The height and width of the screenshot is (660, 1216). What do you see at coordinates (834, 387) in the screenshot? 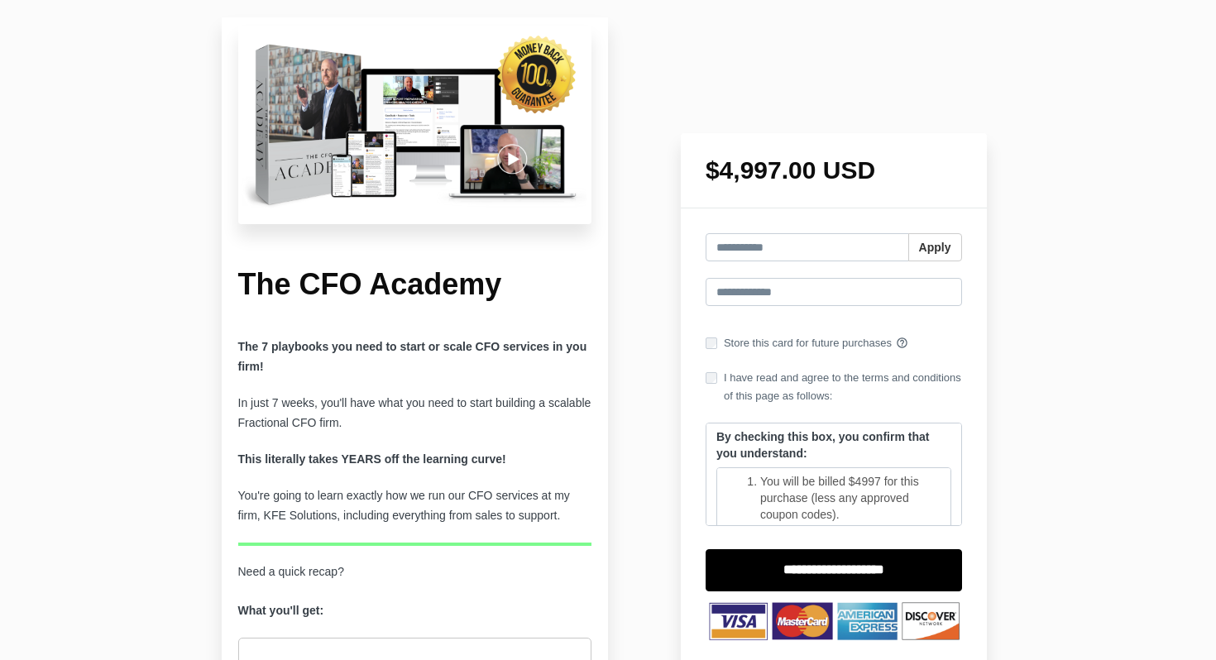
I see `label: I have read and agree to the terms and conditions of this page as follows:` at bounding box center [834, 387].